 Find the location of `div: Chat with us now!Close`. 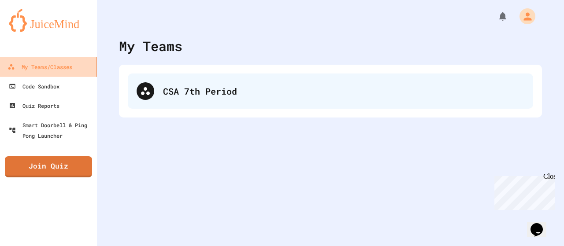

div: Chat with us now!Close is located at coordinates (32, 30).